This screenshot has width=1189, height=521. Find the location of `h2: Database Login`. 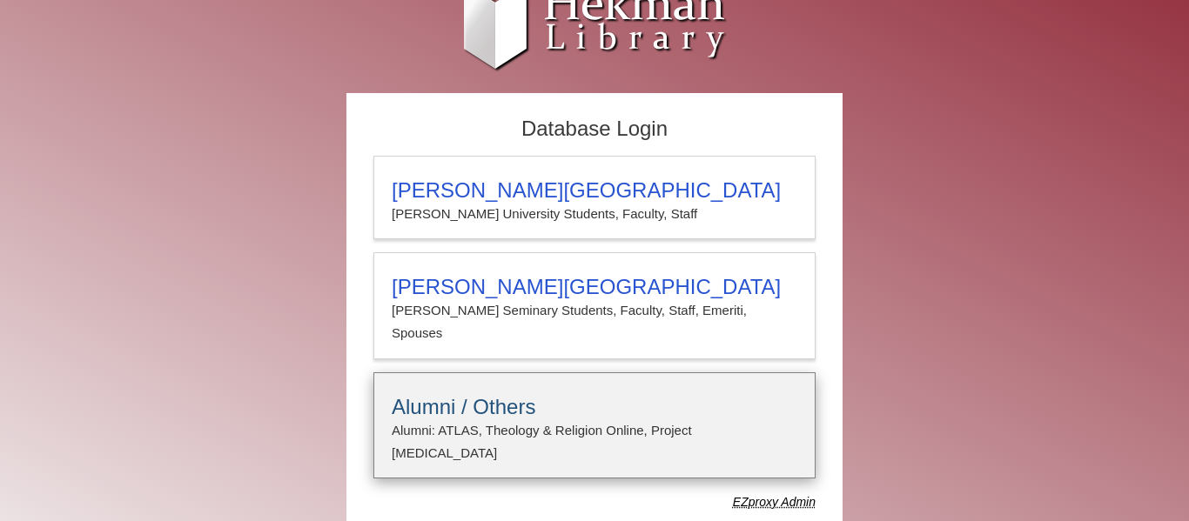

h2: Database Login is located at coordinates (594, 129).